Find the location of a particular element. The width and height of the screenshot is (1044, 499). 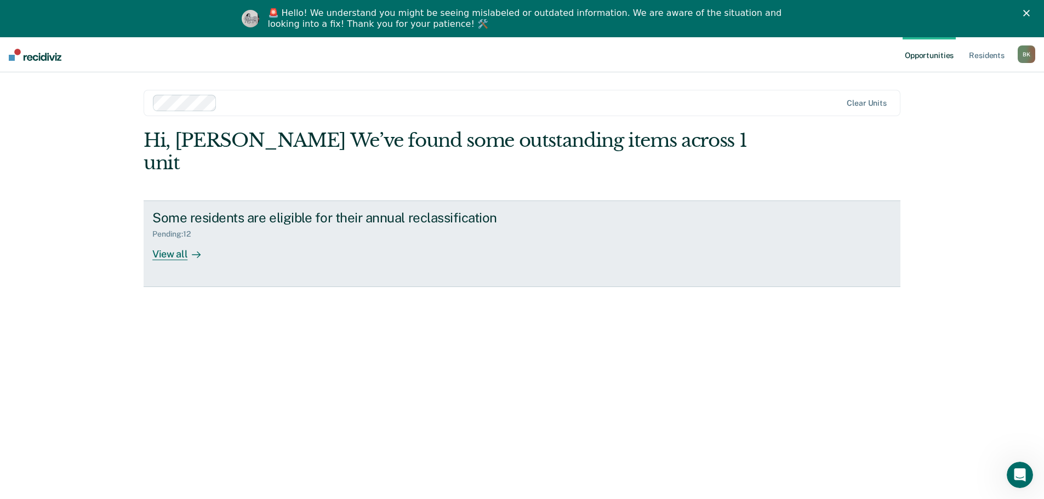

button: BK is located at coordinates (1026, 54).